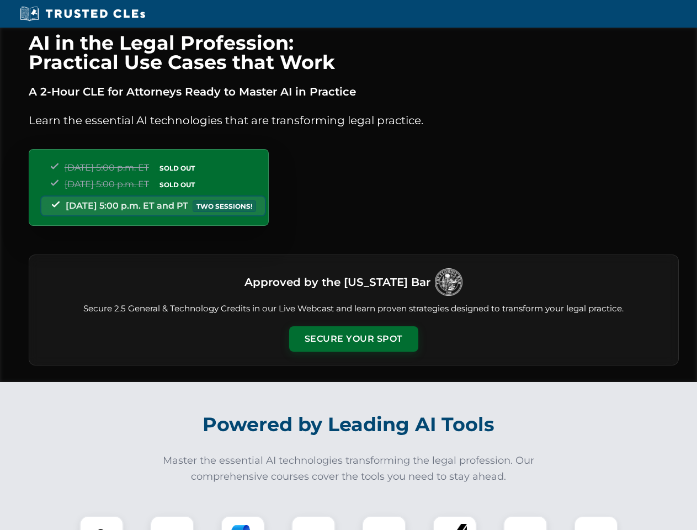 Image resolution: width=697 pixels, height=530 pixels. I want to click on p: Master the essential AI technologies transforming the legal profession. Our comprehensive courses..., so click(349, 469).